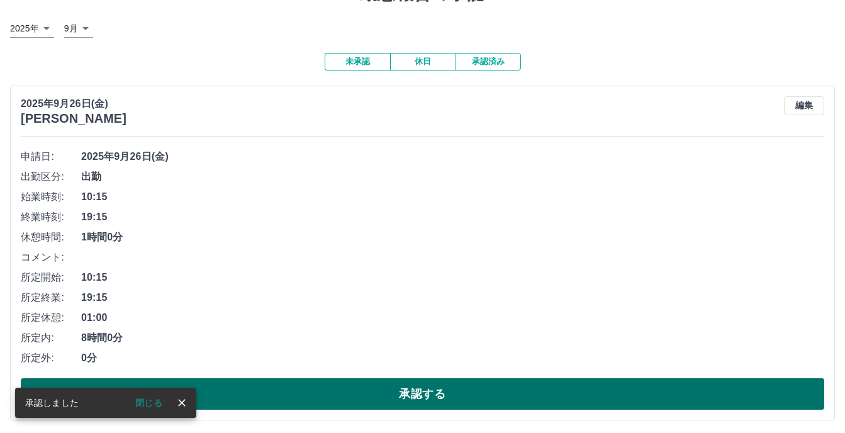  I want to click on span: 1時間0分, so click(452, 237).